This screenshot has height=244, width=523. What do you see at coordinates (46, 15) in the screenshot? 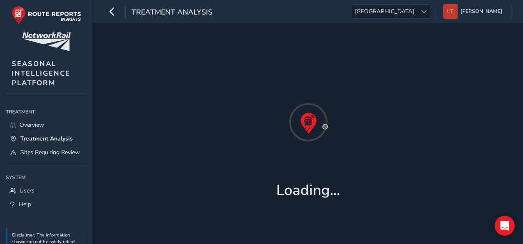
I see `img: rr logo` at bounding box center [46, 15].